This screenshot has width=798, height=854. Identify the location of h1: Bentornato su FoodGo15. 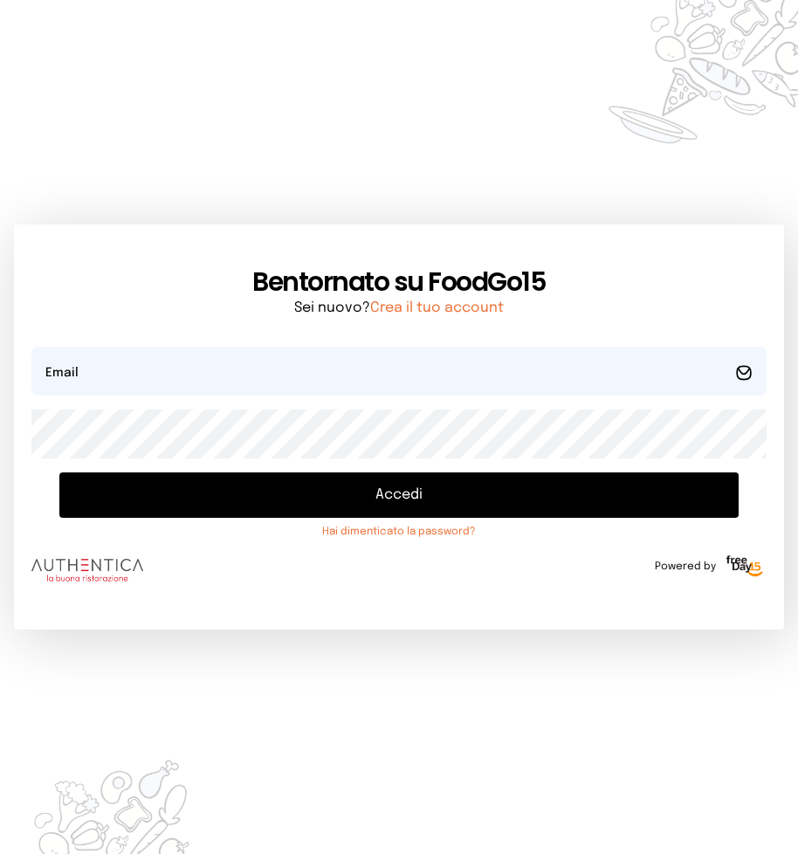
(399, 282).